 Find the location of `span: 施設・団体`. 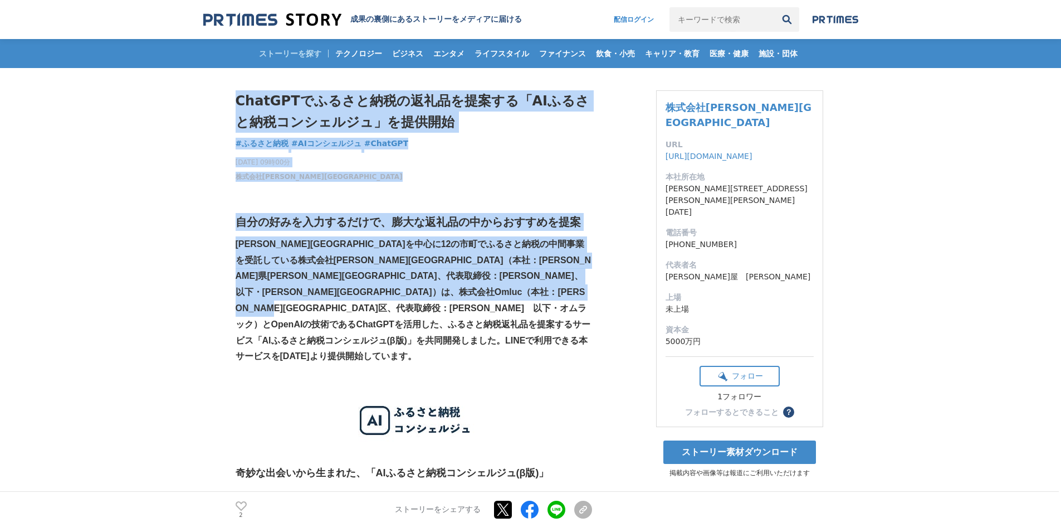

span: 施設・団体 is located at coordinates (778, 53).